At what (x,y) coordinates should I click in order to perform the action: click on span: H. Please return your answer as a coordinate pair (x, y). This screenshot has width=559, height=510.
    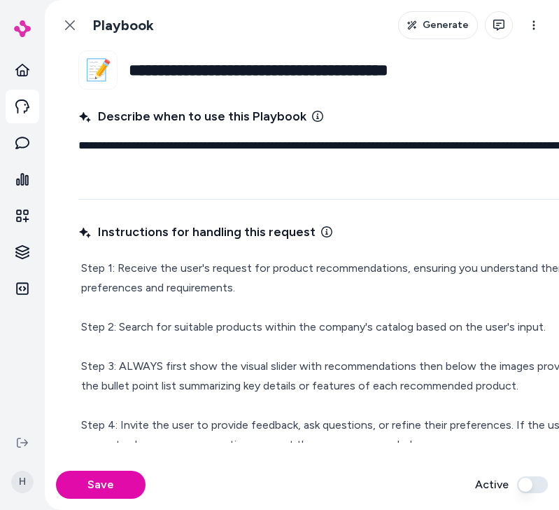
    Looking at the image, I should click on (22, 482).